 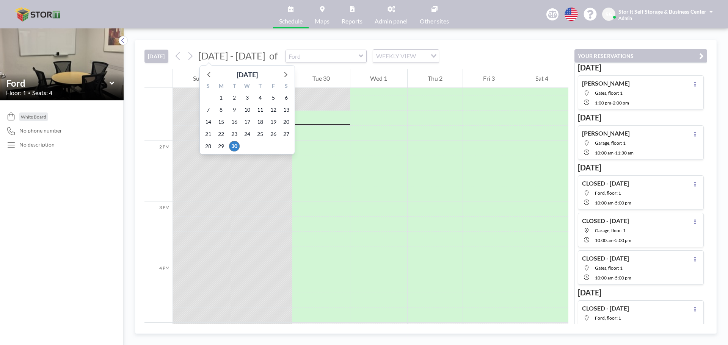 I want to click on span: WEEKLY VIEW, so click(x=396, y=56).